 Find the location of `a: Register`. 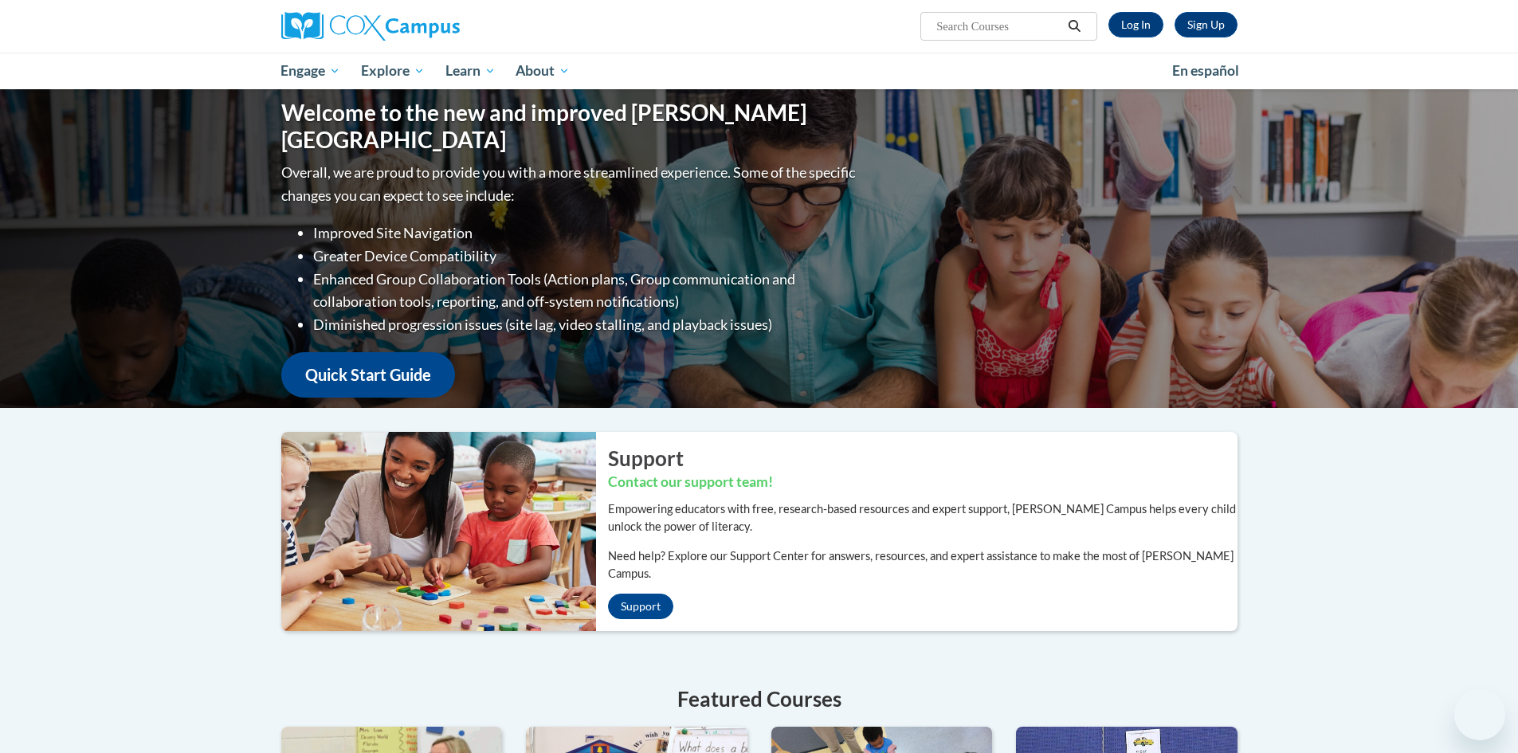

a: Register is located at coordinates (1206, 25).